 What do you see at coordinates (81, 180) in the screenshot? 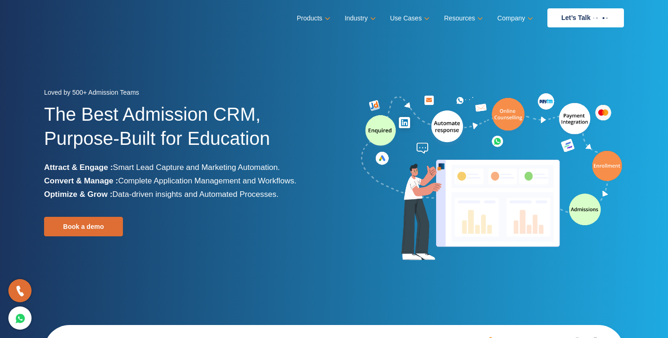
I see `b: Convert & Manage :` at bounding box center [81, 180].